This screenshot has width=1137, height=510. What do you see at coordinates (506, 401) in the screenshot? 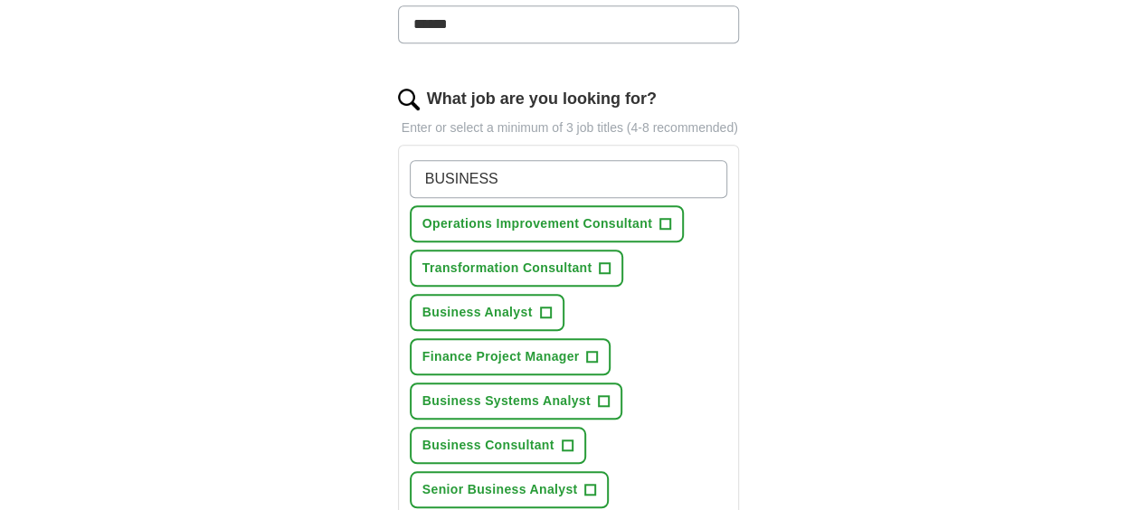
I see `span: Business Systems Analyst` at bounding box center [506, 401].